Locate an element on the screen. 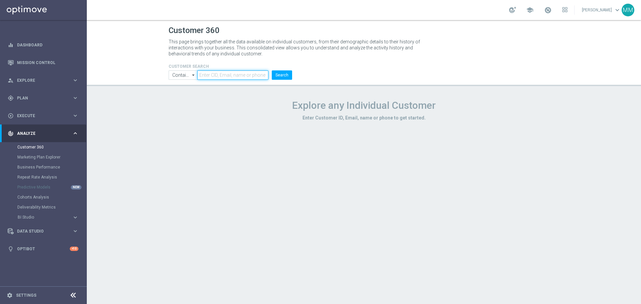 The width and height of the screenshot is (641, 304). i: lightbulb is located at coordinates (11, 249).